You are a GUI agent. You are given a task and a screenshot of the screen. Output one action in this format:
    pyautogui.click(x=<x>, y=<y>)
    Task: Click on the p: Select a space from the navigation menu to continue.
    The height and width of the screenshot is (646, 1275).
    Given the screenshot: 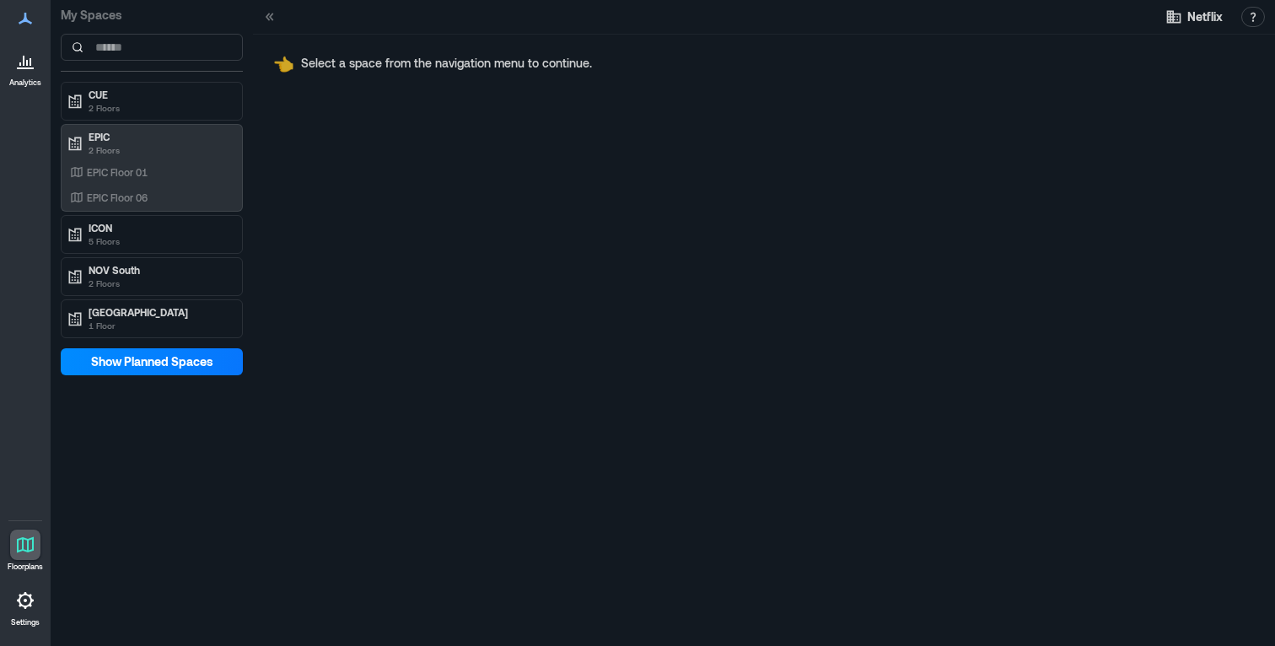 What is the action you would take?
    pyautogui.click(x=446, y=63)
    